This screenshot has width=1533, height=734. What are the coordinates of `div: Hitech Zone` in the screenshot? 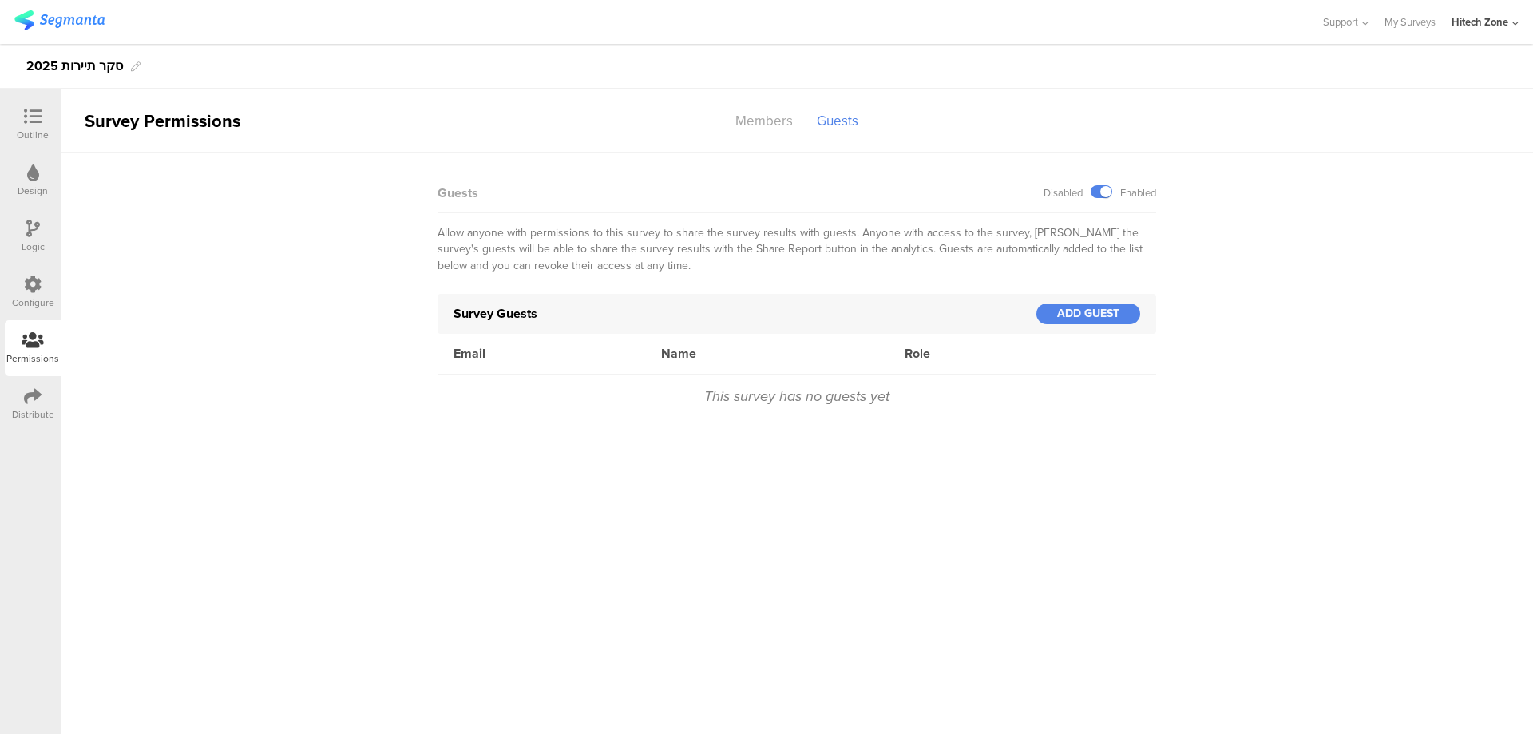 It's located at (1479, 22).